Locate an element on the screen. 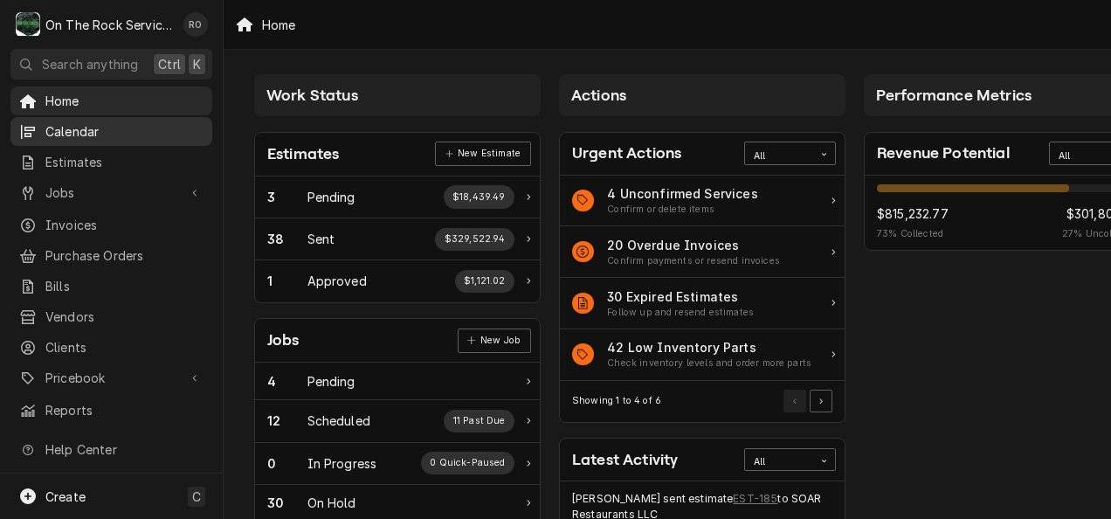 The image size is (1111, 519). button: Search anythingCtrlK is located at coordinates (111, 64).